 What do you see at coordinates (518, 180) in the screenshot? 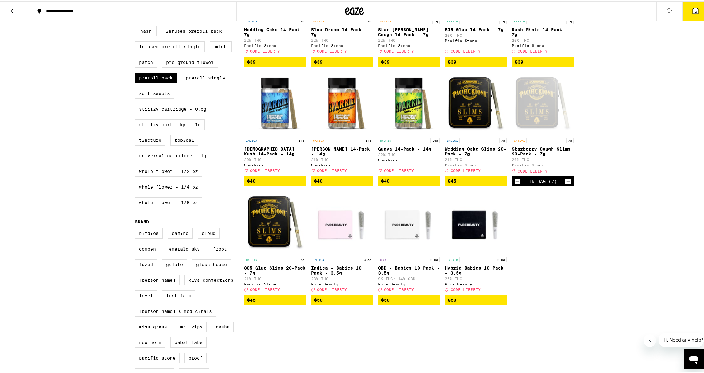
I see `button: Decrement` at bounding box center [518, 180].